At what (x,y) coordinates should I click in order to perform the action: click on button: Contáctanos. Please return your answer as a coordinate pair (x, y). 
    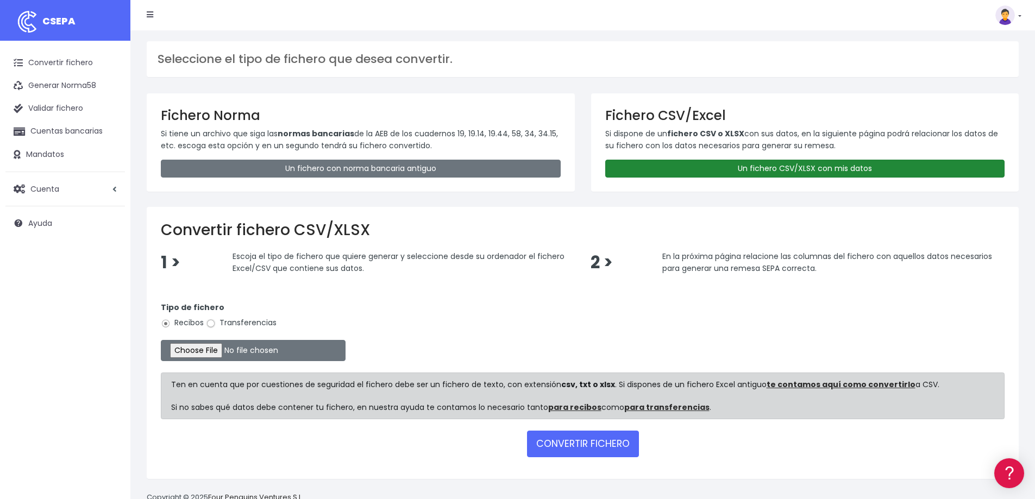
    Looking at the image, I should click on (109, 300).